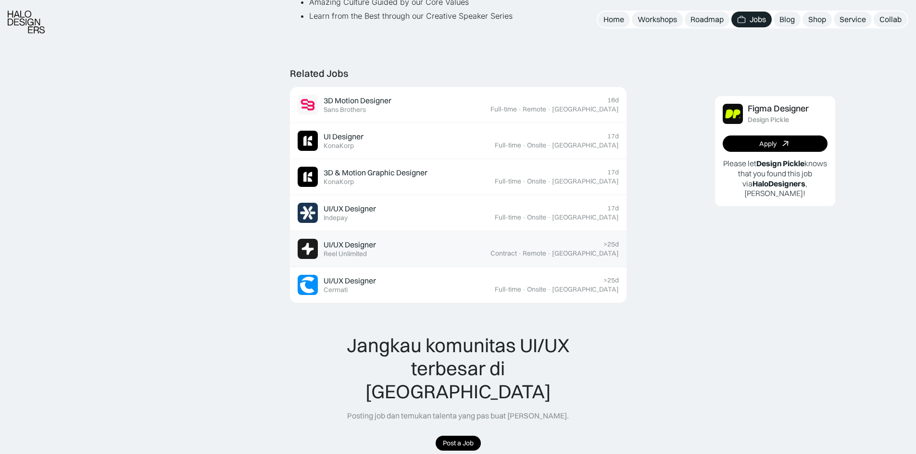  What do you see at coordinates (787, 19) in the screenshot?
I see `div: Blog` at bounding box center [787, 19].